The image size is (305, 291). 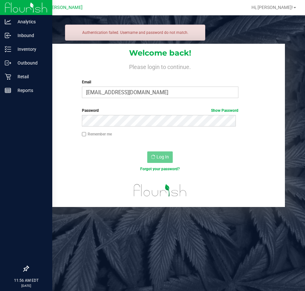 I want to click on div: Authentication failed. Username and password do not match., so click(x=135, y=33).